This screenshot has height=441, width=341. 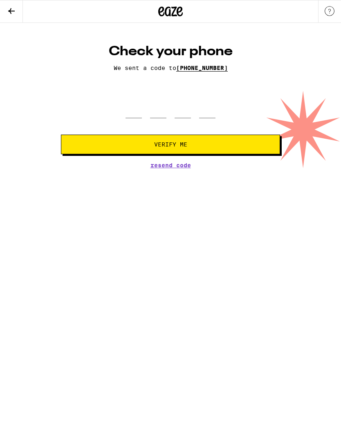 I want to click on h1: Check your phone, so click(x=171, y=52).